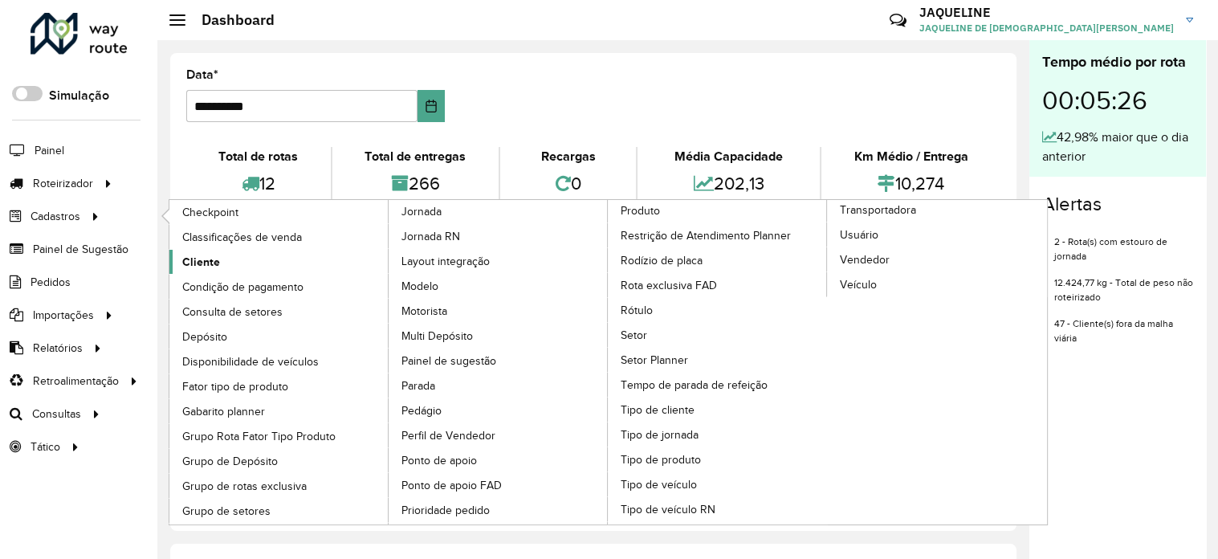 The height and width of the screenshot is (559, 1218). What do you see at coordinates (431, 106) in the screenshot?
I see `button: Choose Date` at bounding box center [431, 106].